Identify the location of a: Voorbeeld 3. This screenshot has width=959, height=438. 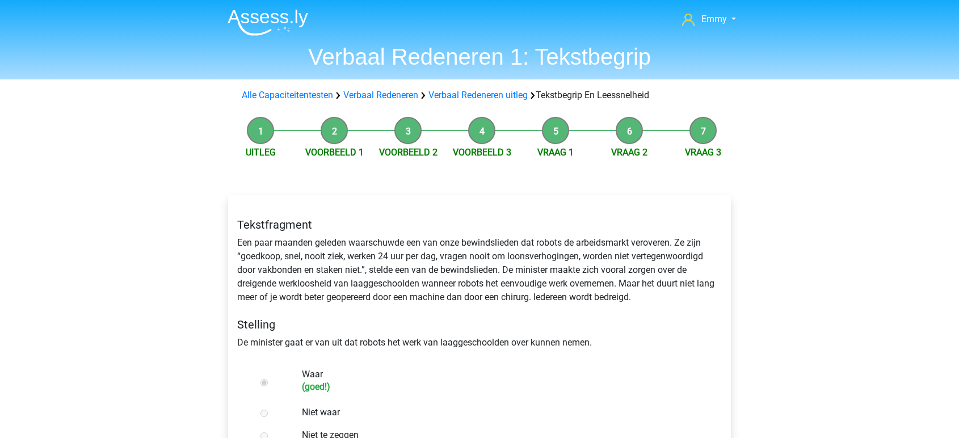
(482, 152).